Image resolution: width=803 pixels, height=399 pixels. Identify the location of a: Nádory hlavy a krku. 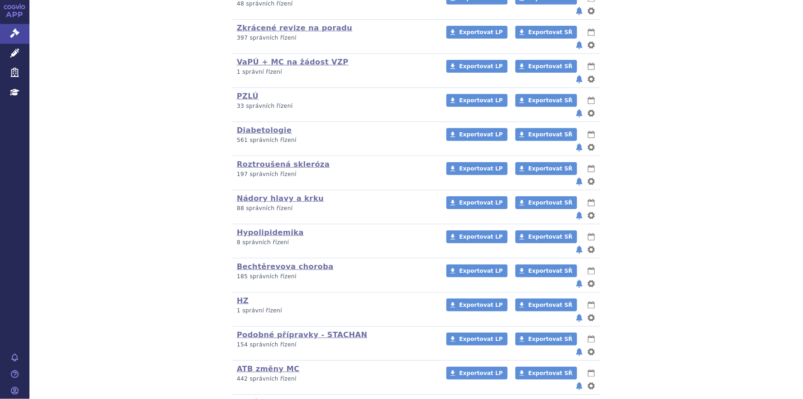
(280, 198).